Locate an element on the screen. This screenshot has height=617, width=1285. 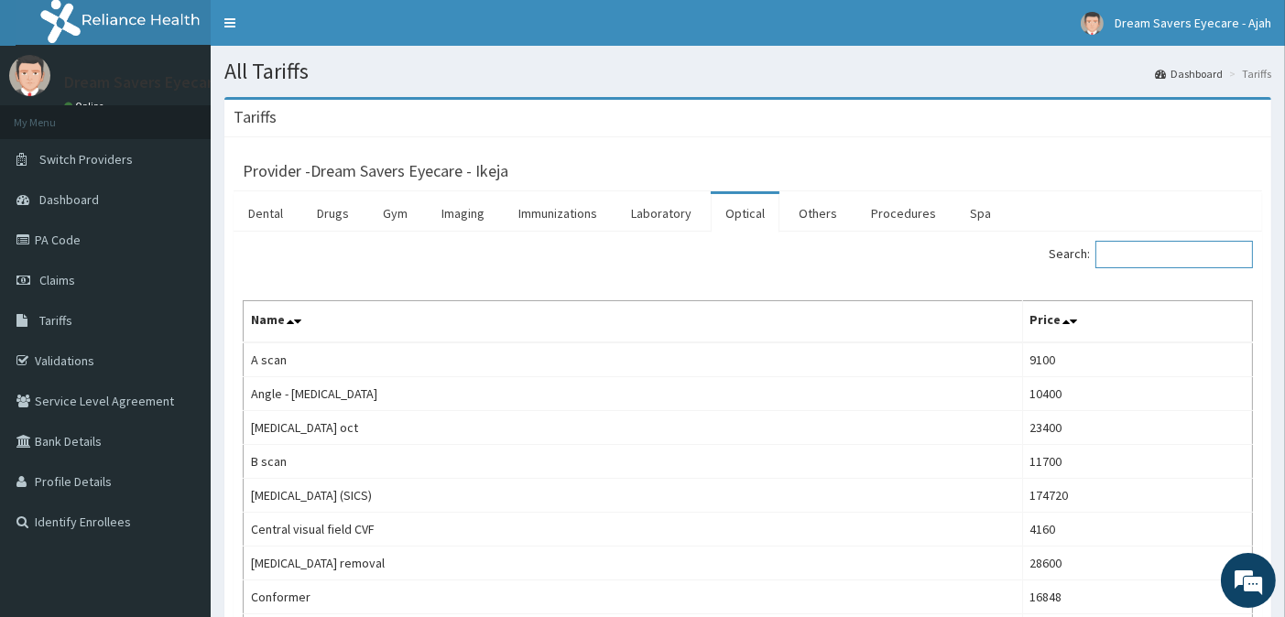
td: A scan is located at coordinates (633, 360).